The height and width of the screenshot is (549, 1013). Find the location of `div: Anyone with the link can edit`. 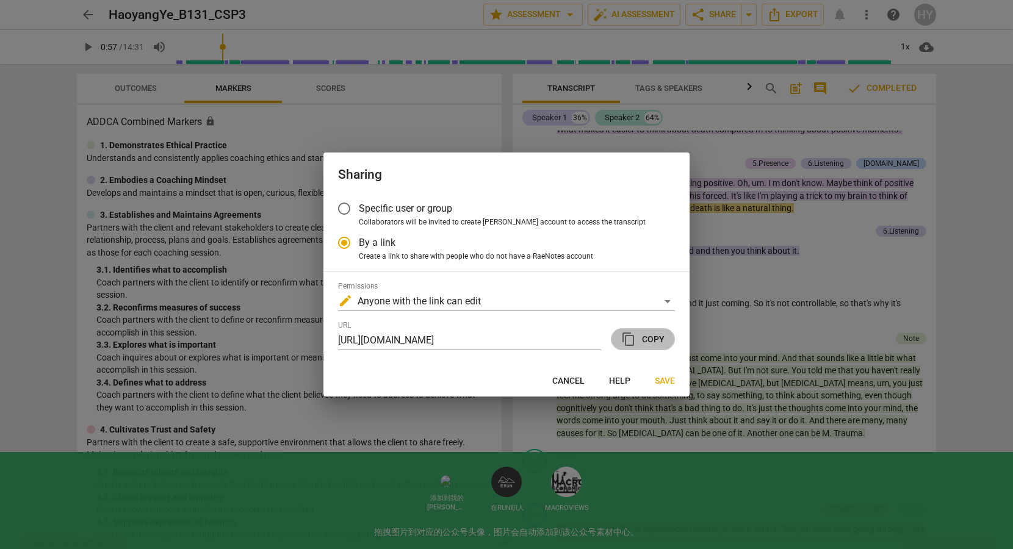

div: Anyone with the link can edit is located at coordinates (507, 302).